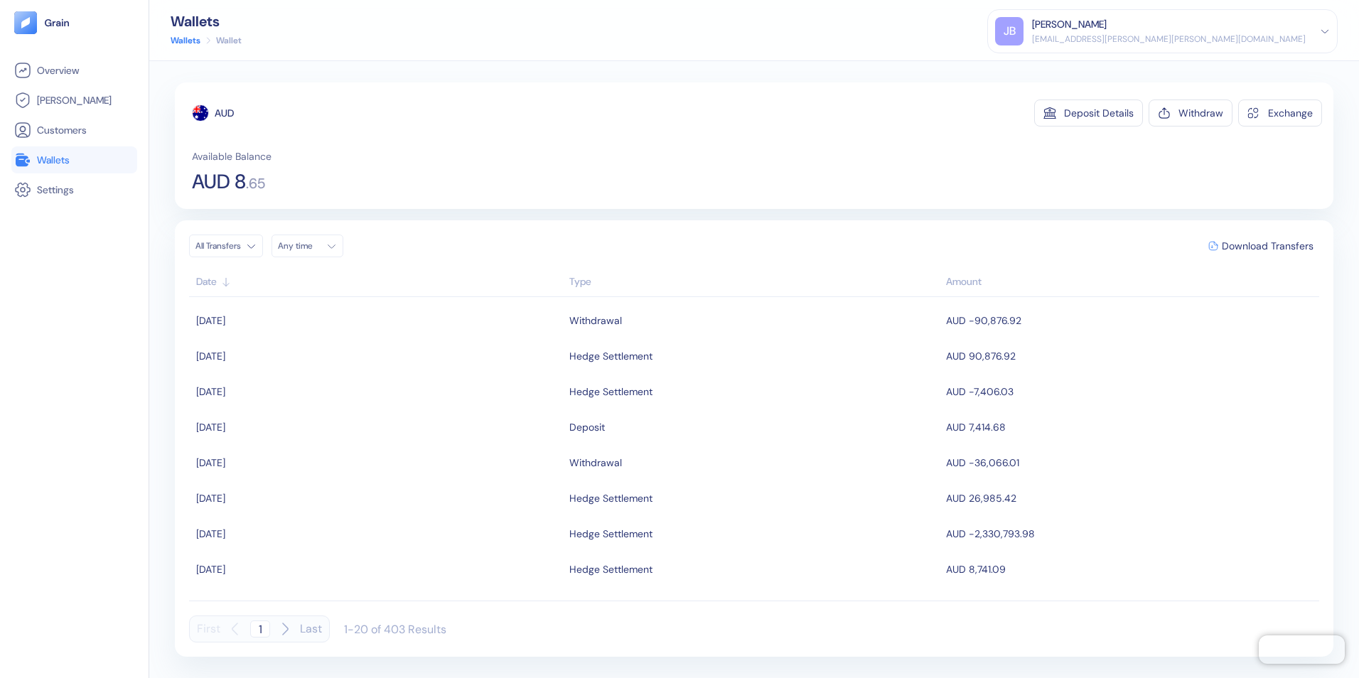  What do you see at coordinates (587, 427) in the screenshot?
I see `div: Deposit` at bounding box center [587, 427].